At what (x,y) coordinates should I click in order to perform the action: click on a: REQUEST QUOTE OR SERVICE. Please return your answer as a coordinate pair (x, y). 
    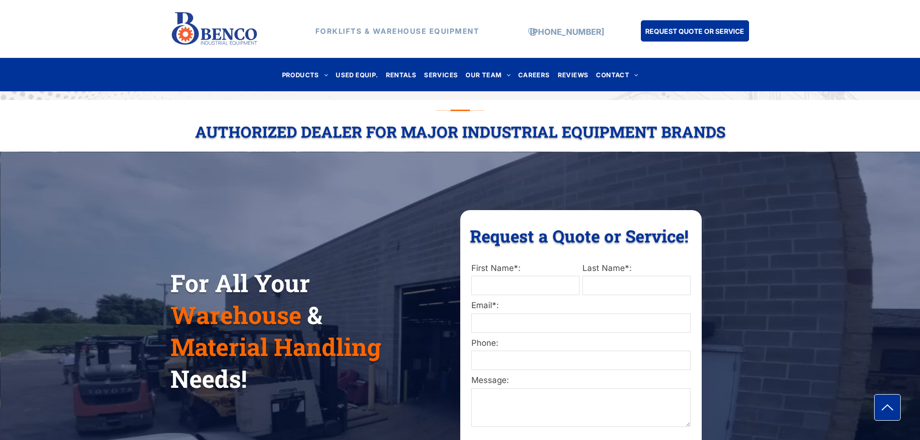
    Looking at the image, I should click on (695, 31).